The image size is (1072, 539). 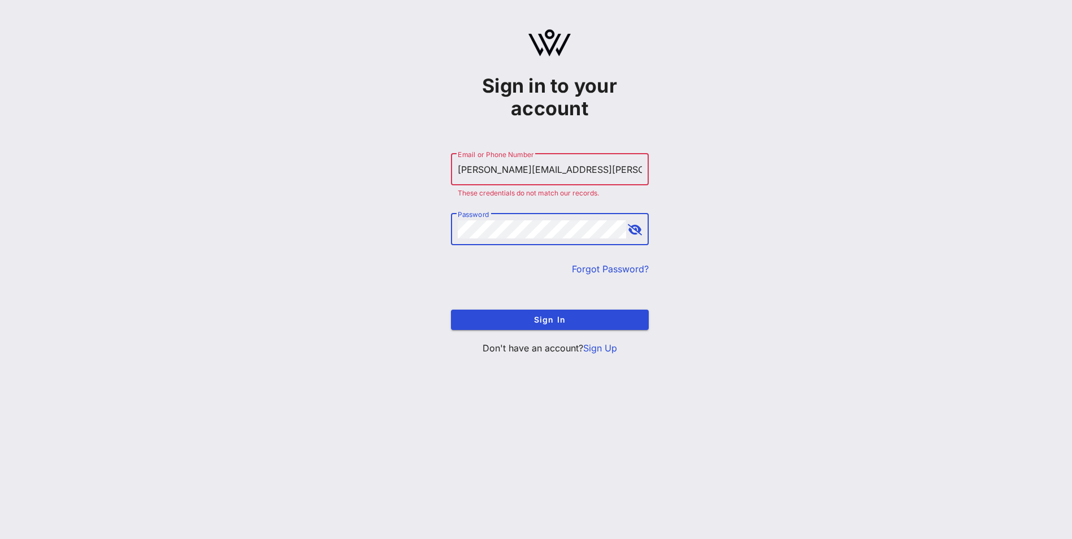 I want to click on a: Sign Up, so click(x=600, y=348).